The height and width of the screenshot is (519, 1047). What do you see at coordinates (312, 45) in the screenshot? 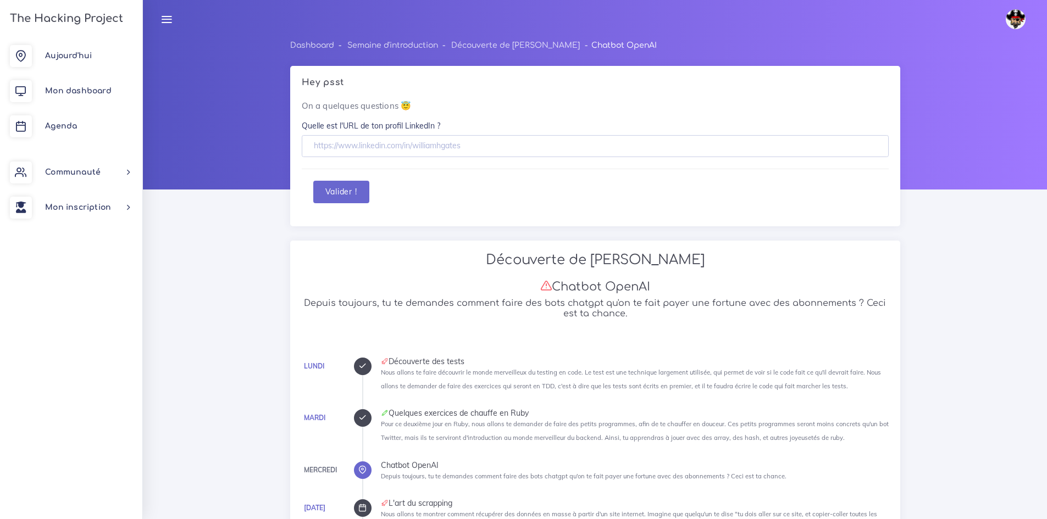
I see `a: Dashboard` at bounding box center [312, 45].